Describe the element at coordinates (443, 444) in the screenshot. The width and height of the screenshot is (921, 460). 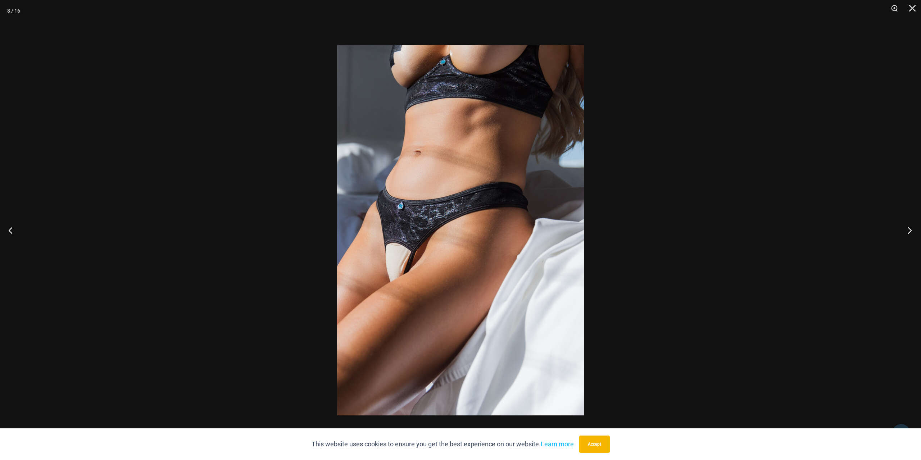
I see `p: This website uses cookies to ensure you get the best experience on our website.` at that location.